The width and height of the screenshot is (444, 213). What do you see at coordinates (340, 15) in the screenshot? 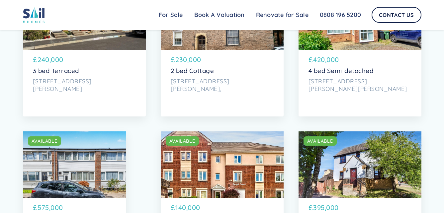
I see `a: 0808 196 5200` at bounding box center [340, 15].